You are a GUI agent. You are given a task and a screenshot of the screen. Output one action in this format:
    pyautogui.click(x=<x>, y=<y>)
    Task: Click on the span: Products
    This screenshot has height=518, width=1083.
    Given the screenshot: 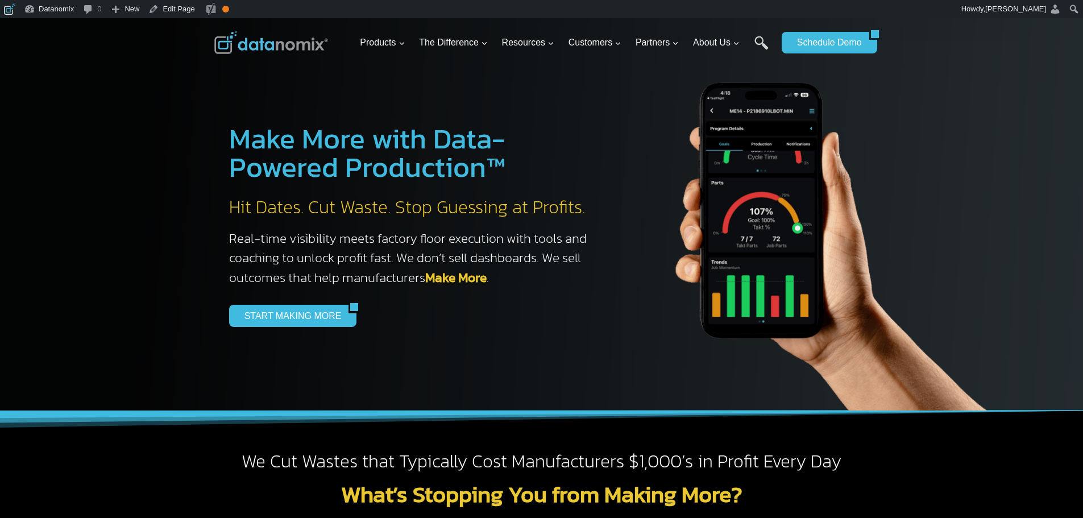 What is the action you would take?
    pyautogui.click(x=382, y=43)
    